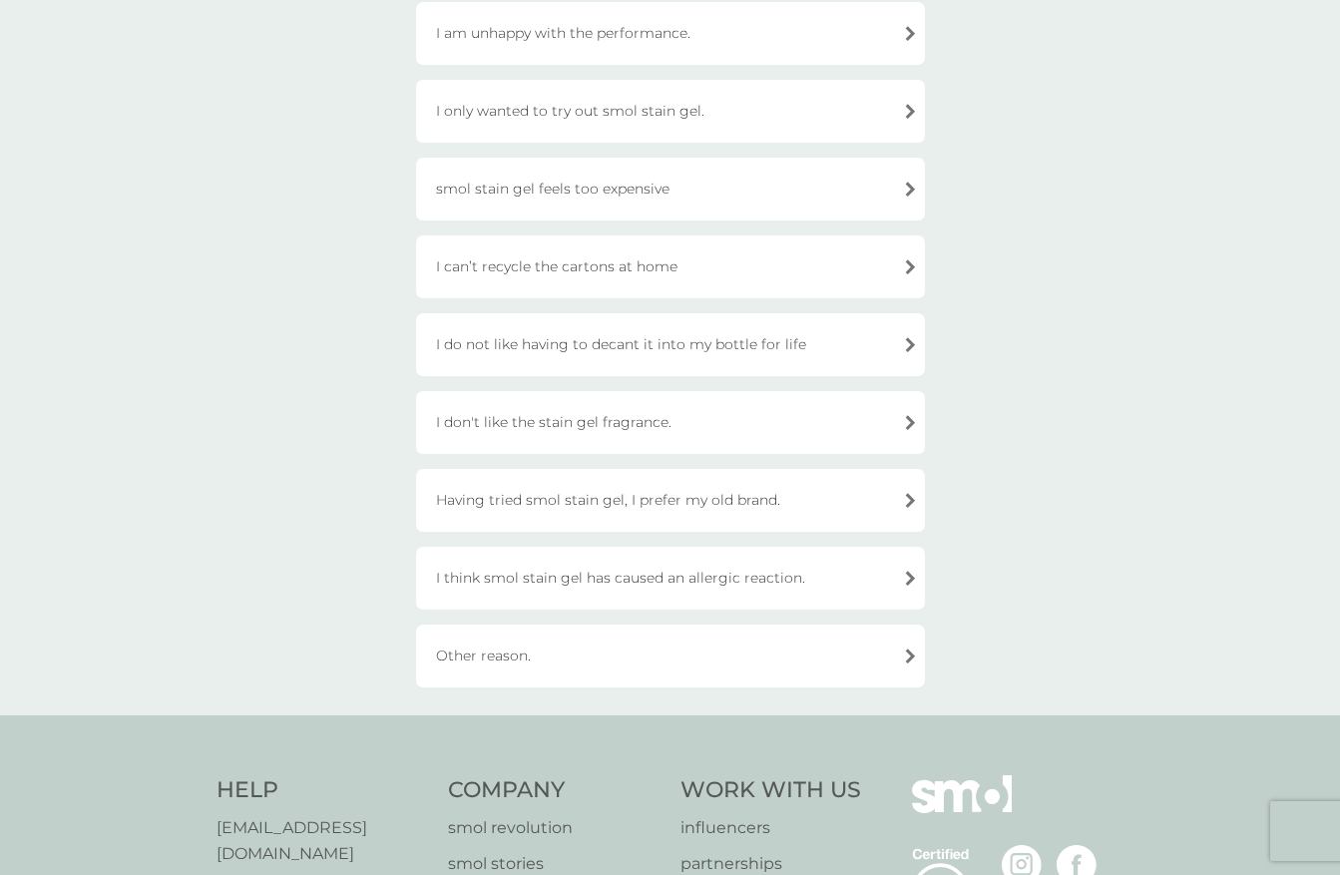 The width and height of the screenshot is (1340, 875). I want to click on p: smol revolution, so click(554, 828).